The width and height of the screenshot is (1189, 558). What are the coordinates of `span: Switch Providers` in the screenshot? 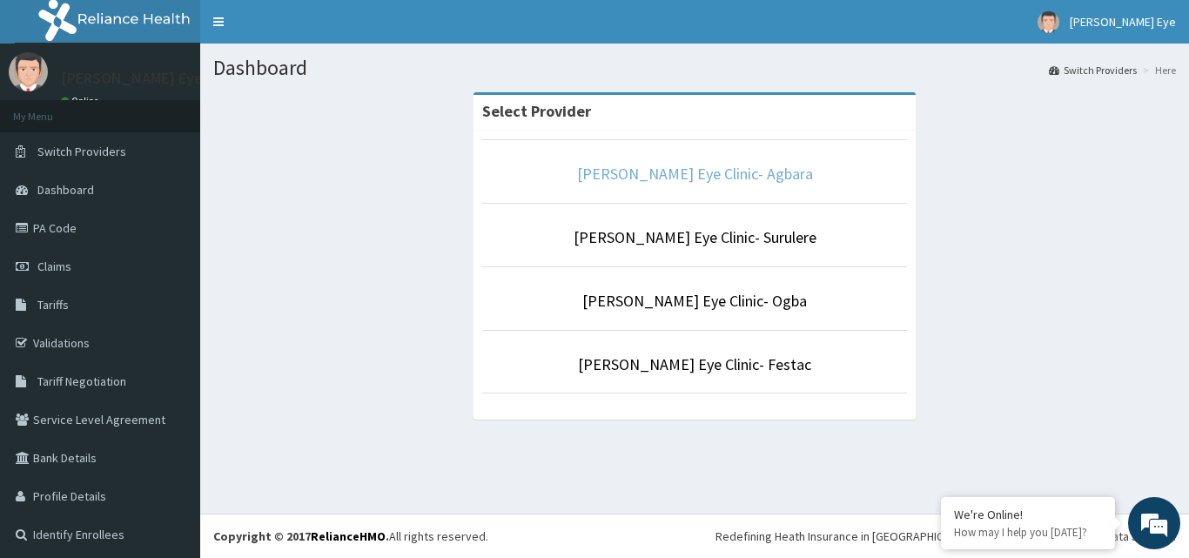 It's located at (82, 151).